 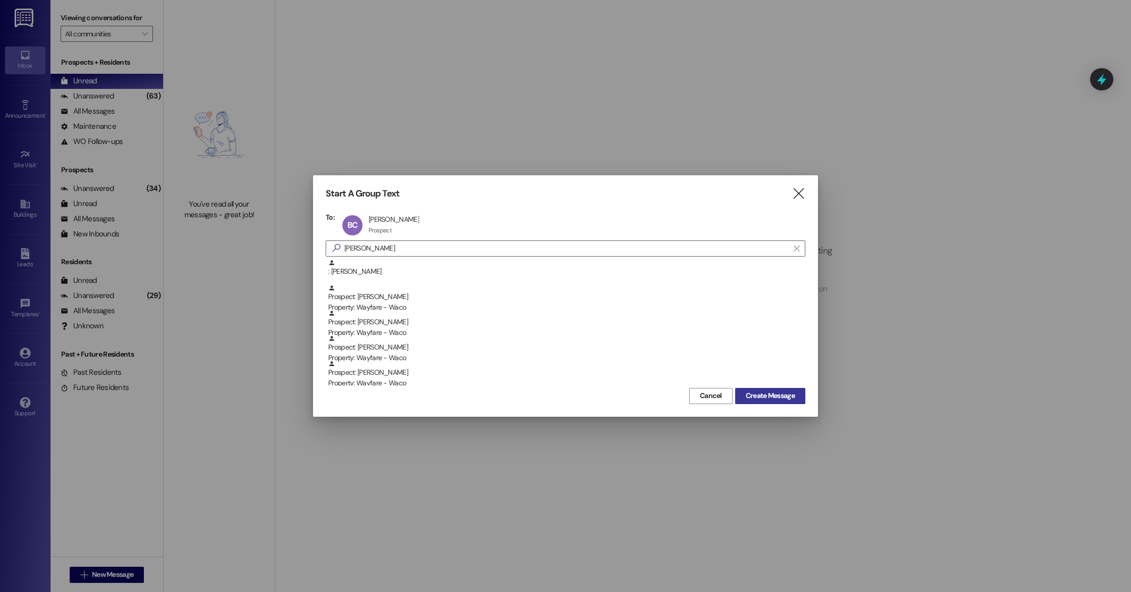 What do you see at coordinates (797, 248) in the screenshot?
I see `button: Clear text` at bounding box center [797, 248].